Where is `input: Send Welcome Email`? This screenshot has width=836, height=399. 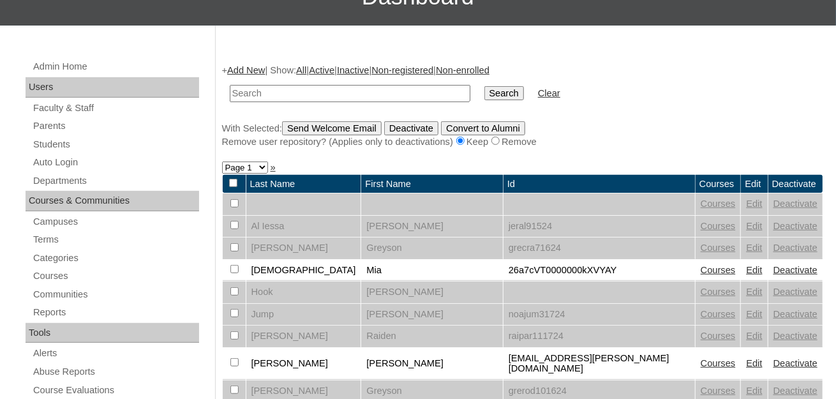
input: Send Welcome Email is located at coordinates (332, 128).